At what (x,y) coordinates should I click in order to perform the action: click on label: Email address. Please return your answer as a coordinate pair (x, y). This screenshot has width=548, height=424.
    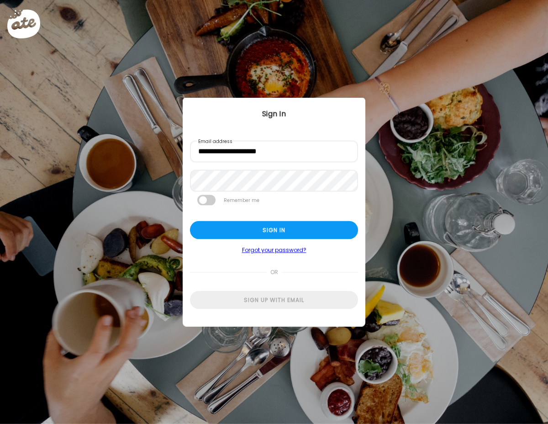
    Looking at the image, I should click on (215, 142).